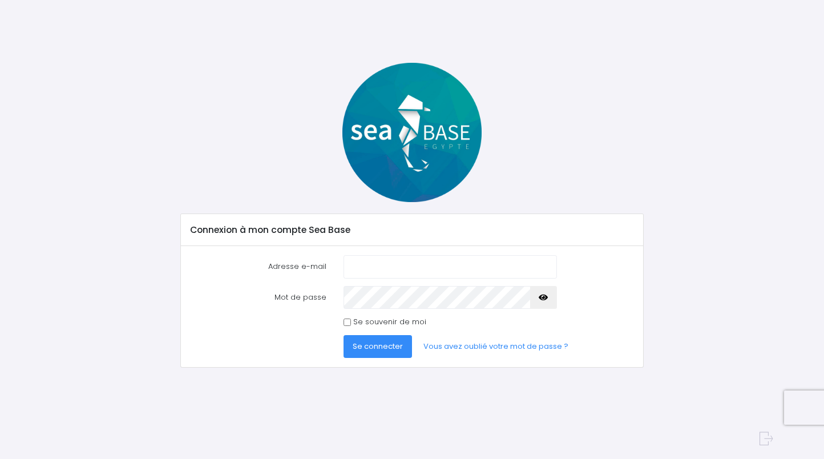 This screenshot has width=824, height=459. What do you see at coordinates (496, 346) in the screenshot?
I see `a: Vous avez oublié votre mot de passe ?` at bounding box center [496, 346].